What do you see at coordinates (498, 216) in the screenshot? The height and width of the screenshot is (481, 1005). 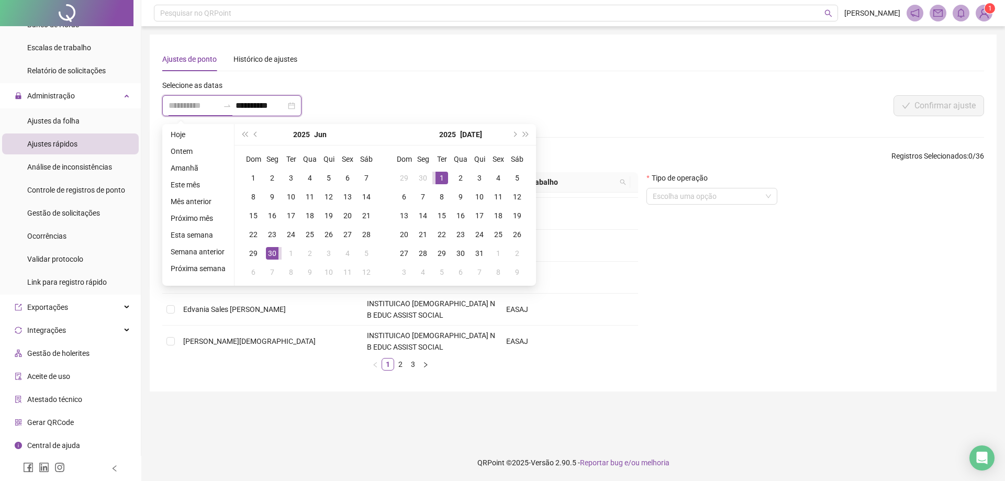 I see `td: 2025-07-18` at bounding box center [498, 216].